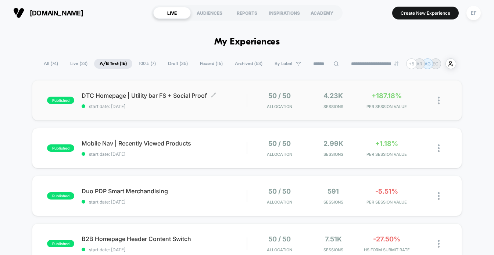 The image size is (494, 255). I want to click on span: Archived ( 53 ), so click(248, 64).